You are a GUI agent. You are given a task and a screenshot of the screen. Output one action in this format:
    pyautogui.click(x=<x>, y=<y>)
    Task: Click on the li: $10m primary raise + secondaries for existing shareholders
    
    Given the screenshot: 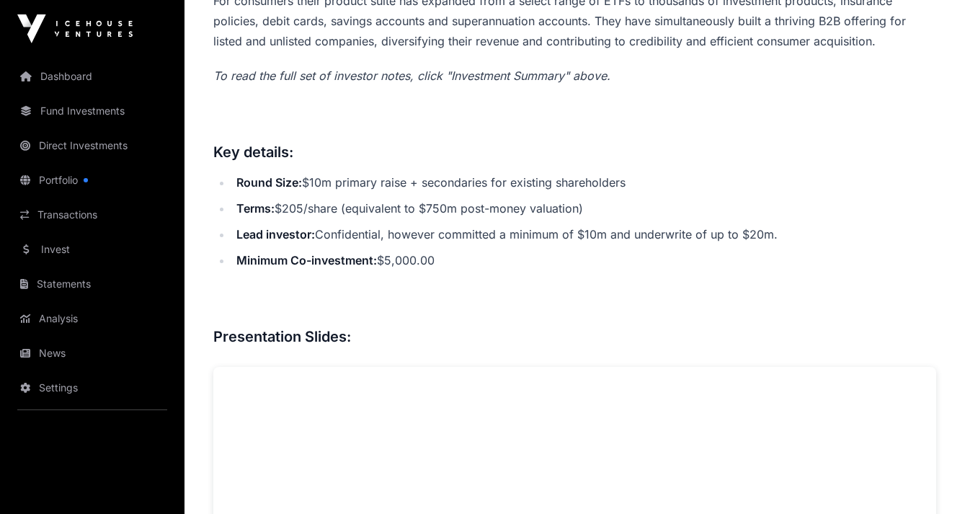 What is the action you would take?
    pyautogui.click(x=584, y=182)
    